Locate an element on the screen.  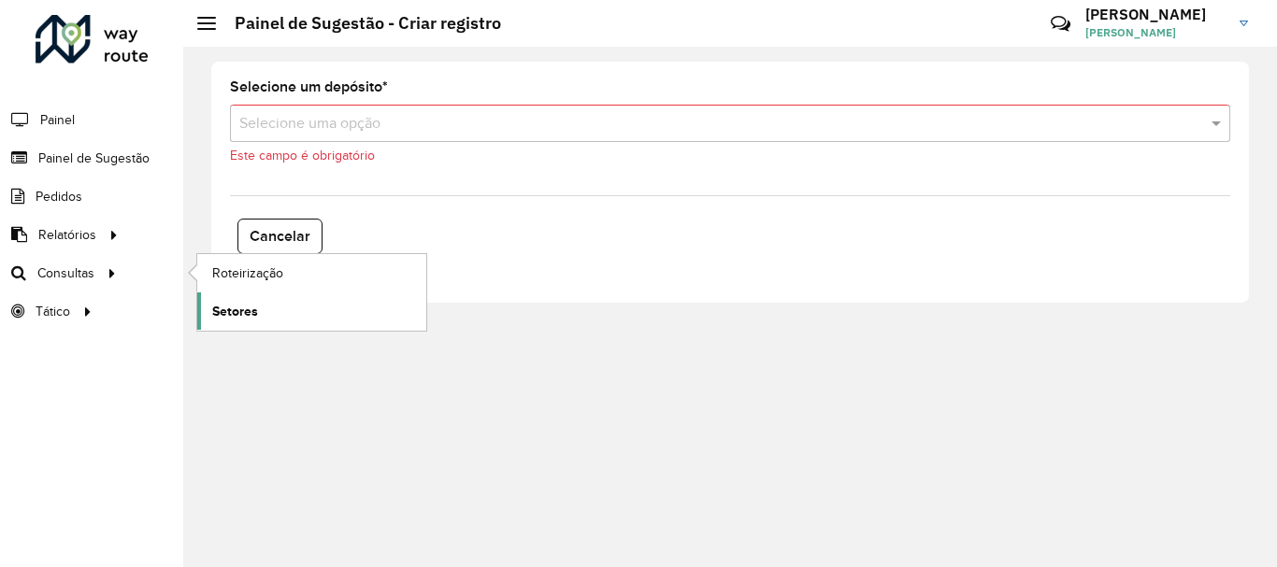
a: Contato Rápido is located at coordinates (1060, 23).